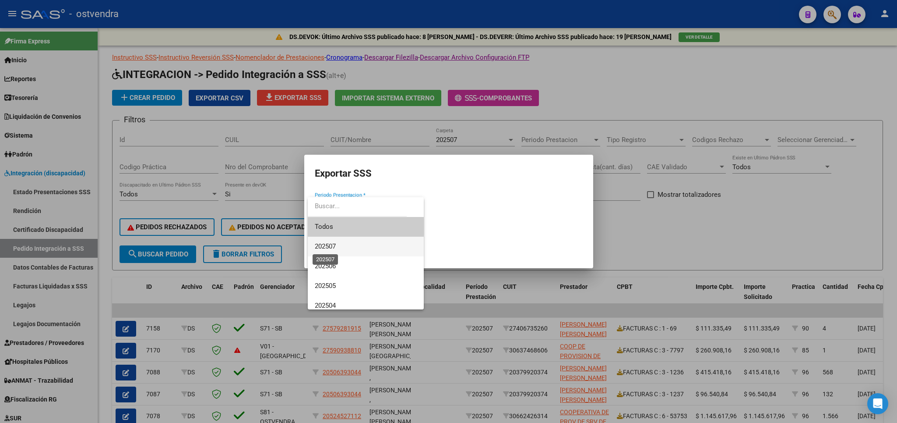 Image resolution: width=897 pixels, height=423 pixels. Describe the element at coordinates (325, 266) in the screenshot. I see `span: 202506` at that location.